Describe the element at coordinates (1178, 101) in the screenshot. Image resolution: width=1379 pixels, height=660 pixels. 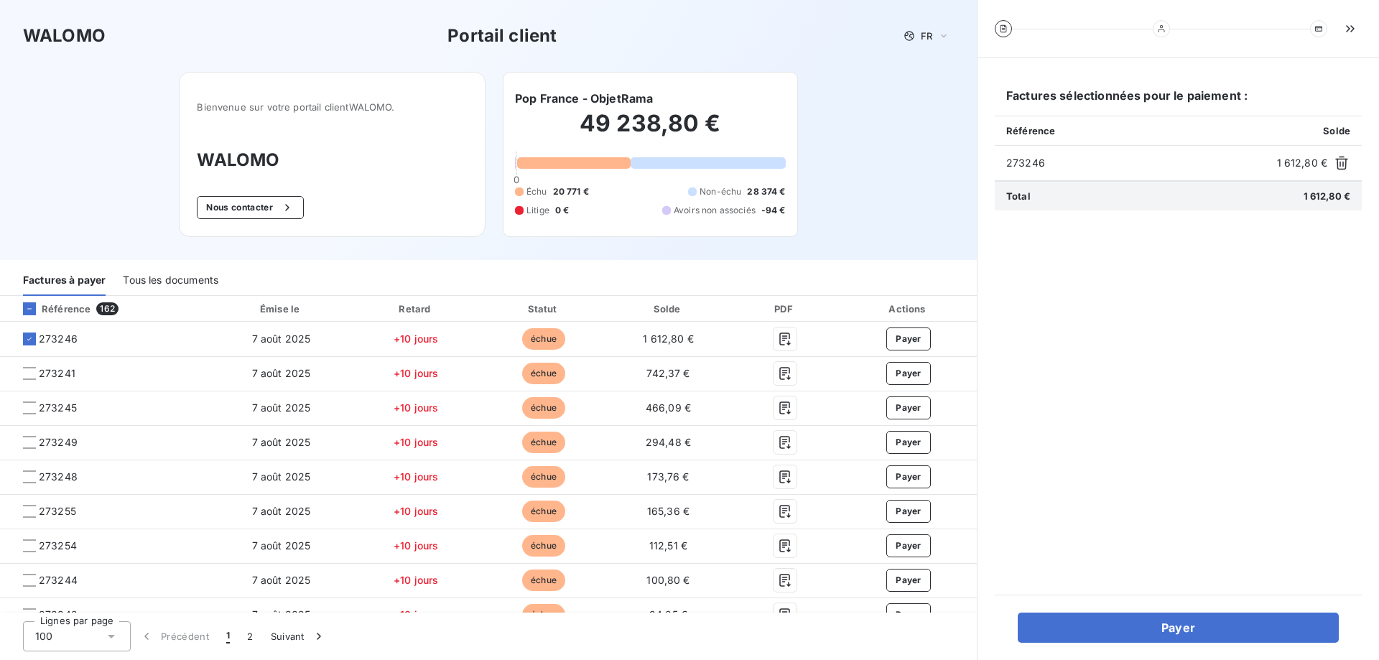
I see `h6: Factures sélectionnées pour le paiement :` at that location.